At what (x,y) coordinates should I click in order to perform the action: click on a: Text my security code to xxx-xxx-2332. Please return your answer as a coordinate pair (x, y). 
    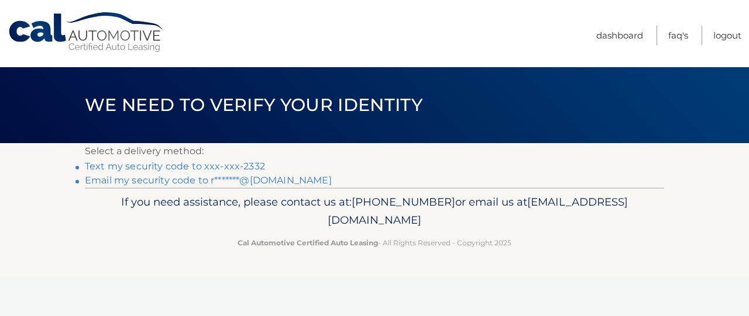
    Looking at the image, I should click on (175, 166).